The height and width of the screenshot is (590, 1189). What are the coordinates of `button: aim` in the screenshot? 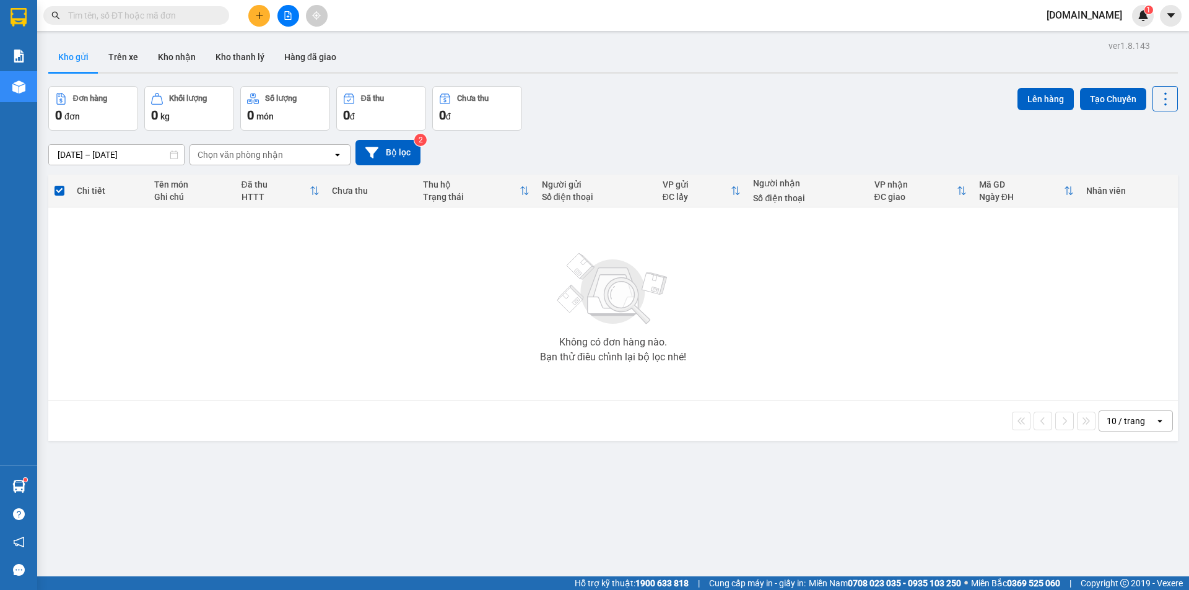 It's located at (316, 15).